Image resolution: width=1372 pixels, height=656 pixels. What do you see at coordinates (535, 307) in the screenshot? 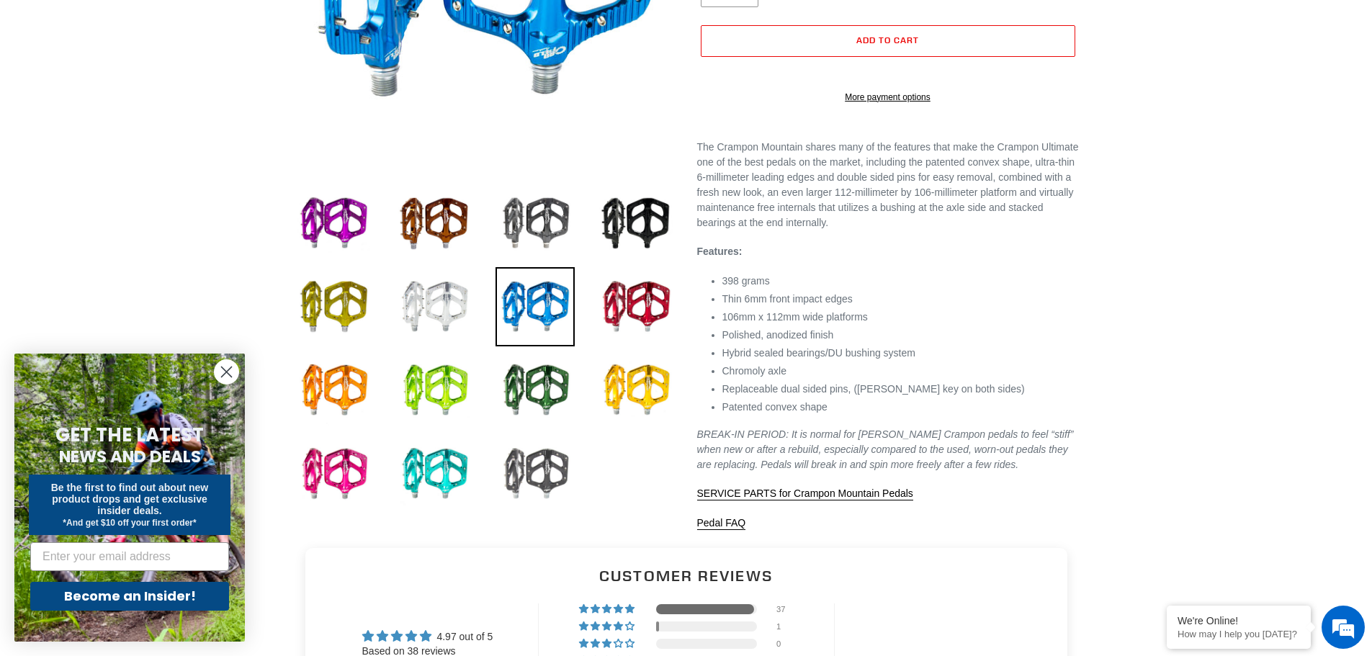
I see `img: Load image into Gallery viewer, blue` at bounding box center [535, 307].